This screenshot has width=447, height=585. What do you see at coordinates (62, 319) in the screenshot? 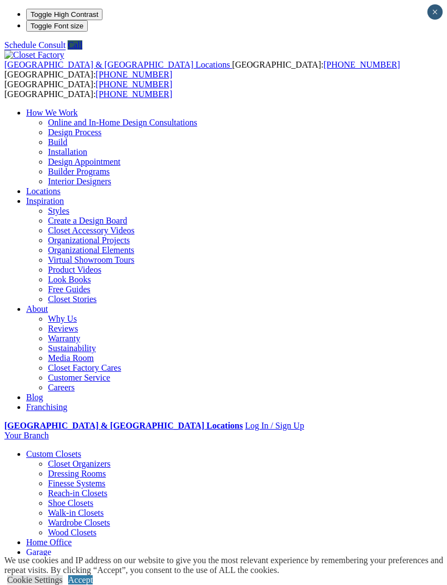
I see `a: Why Us` at bounding box center [62, 319].